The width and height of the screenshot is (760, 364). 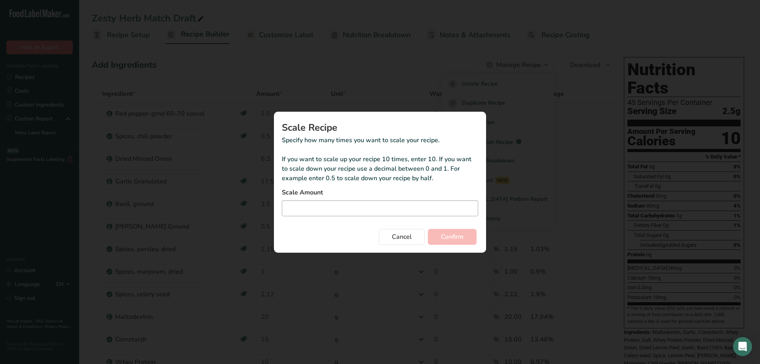 I want to click on div: Open Intercom Messenger, so click(x=743, y=346).